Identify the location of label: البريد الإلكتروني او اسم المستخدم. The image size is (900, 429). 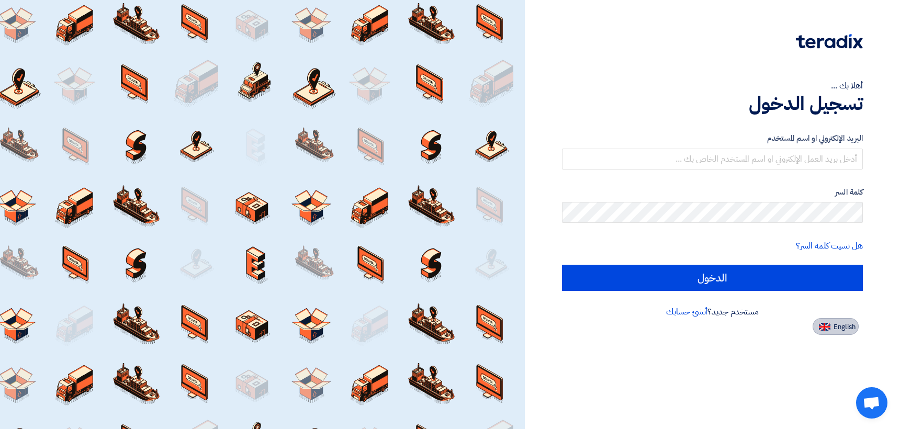
(713, 138).